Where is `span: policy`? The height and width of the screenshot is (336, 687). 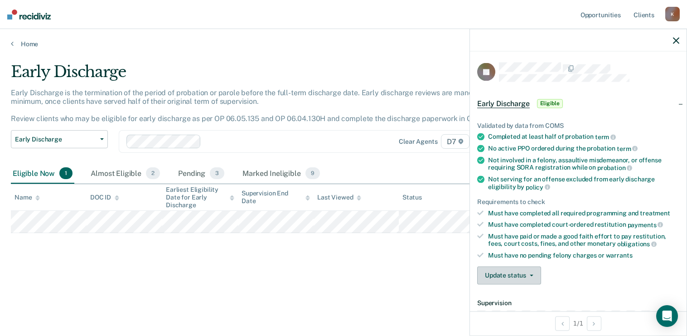
span: policy is located at coordinates (538, 187).